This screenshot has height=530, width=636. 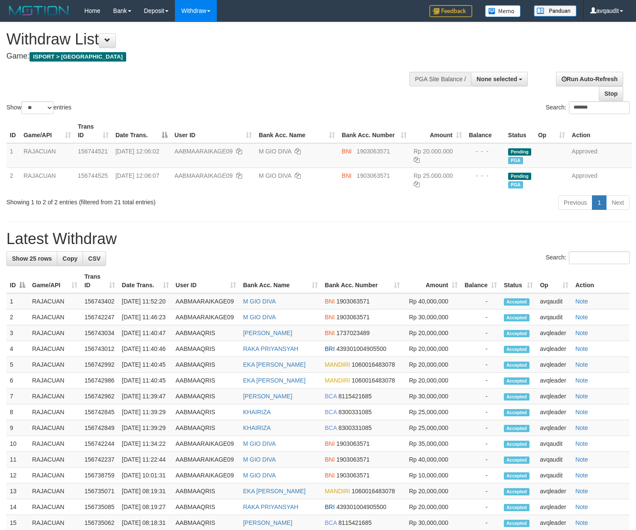 What do you see at coordinates (337, 365) in the screenshot?
I see `span: MANDIRI` at bounding box center [337, 365].